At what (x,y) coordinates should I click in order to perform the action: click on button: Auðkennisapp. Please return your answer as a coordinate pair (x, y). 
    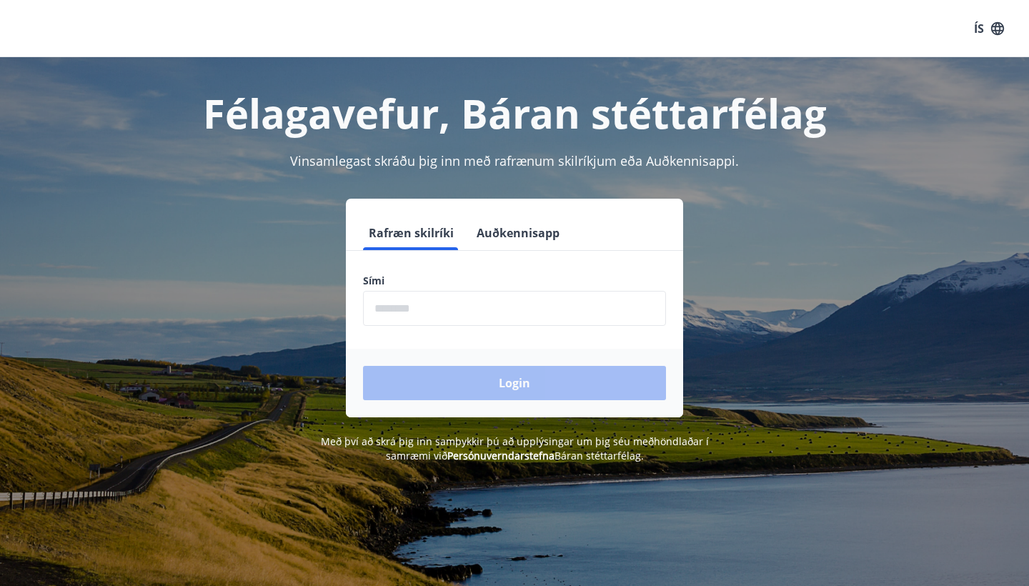
    Looking at the image, I should click on (518, 233).